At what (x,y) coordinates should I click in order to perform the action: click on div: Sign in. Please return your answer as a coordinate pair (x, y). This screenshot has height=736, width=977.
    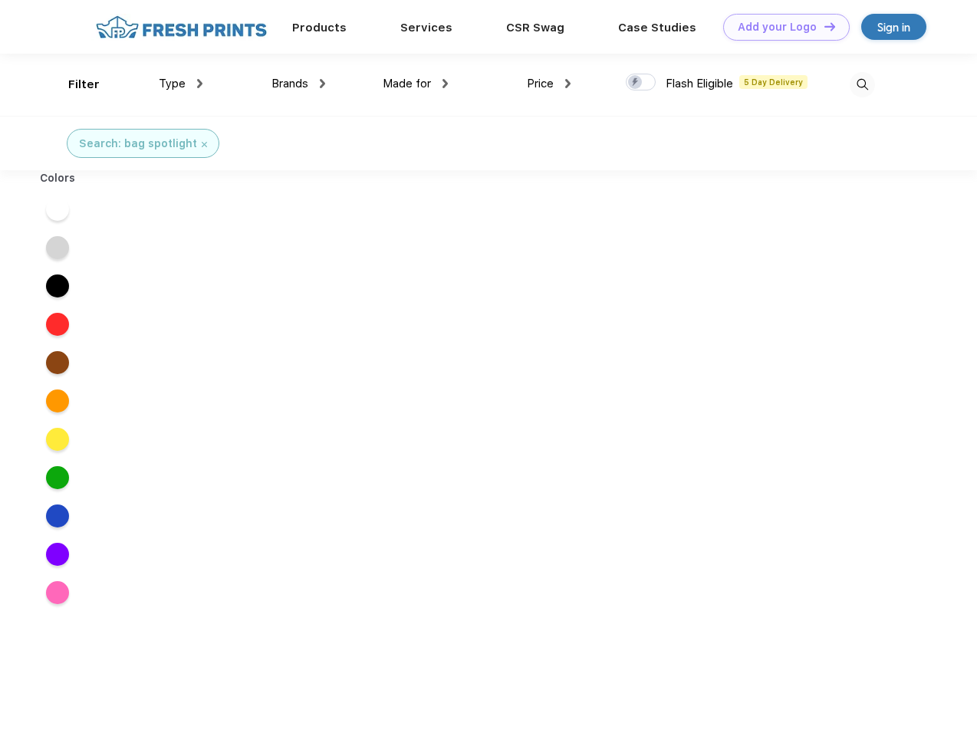
    Looking at the image, I should click on (893, 27).